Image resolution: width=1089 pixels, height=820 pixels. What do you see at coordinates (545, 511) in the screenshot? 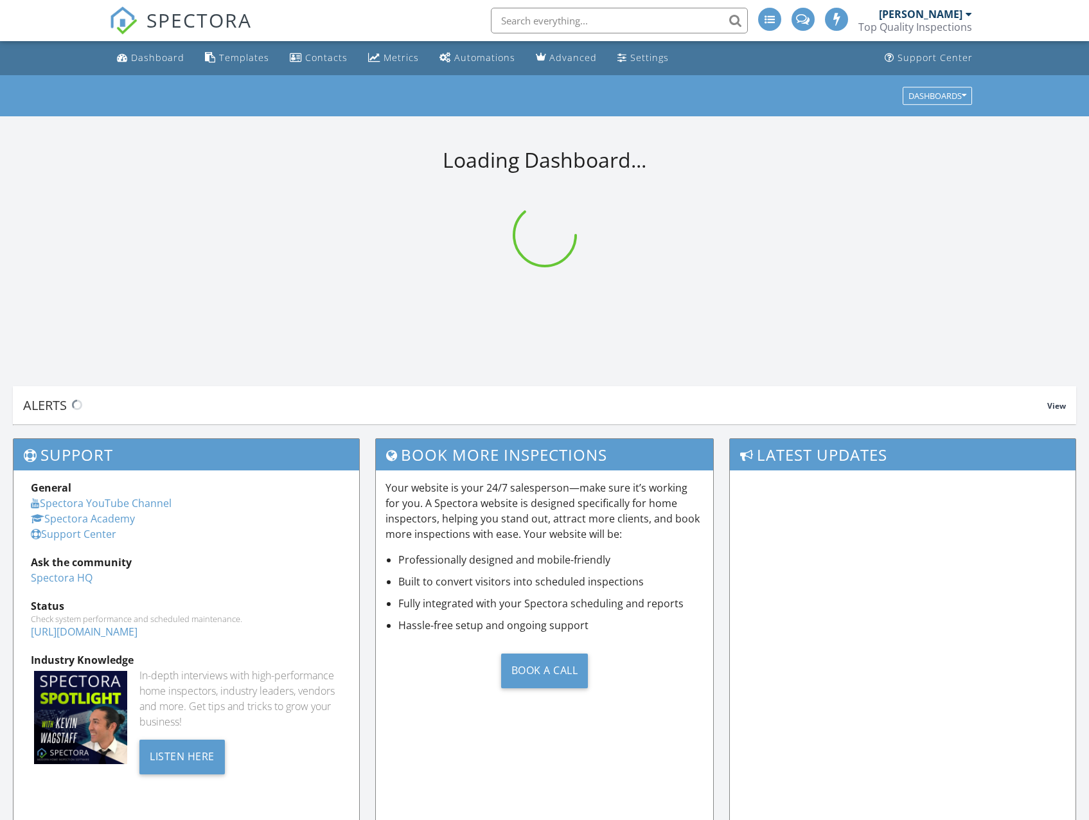
I see `p: Your website is your 24/7 salesperson—make sure it’s working for you. A Spectora website is desig...` at bounding box center [545, 511].